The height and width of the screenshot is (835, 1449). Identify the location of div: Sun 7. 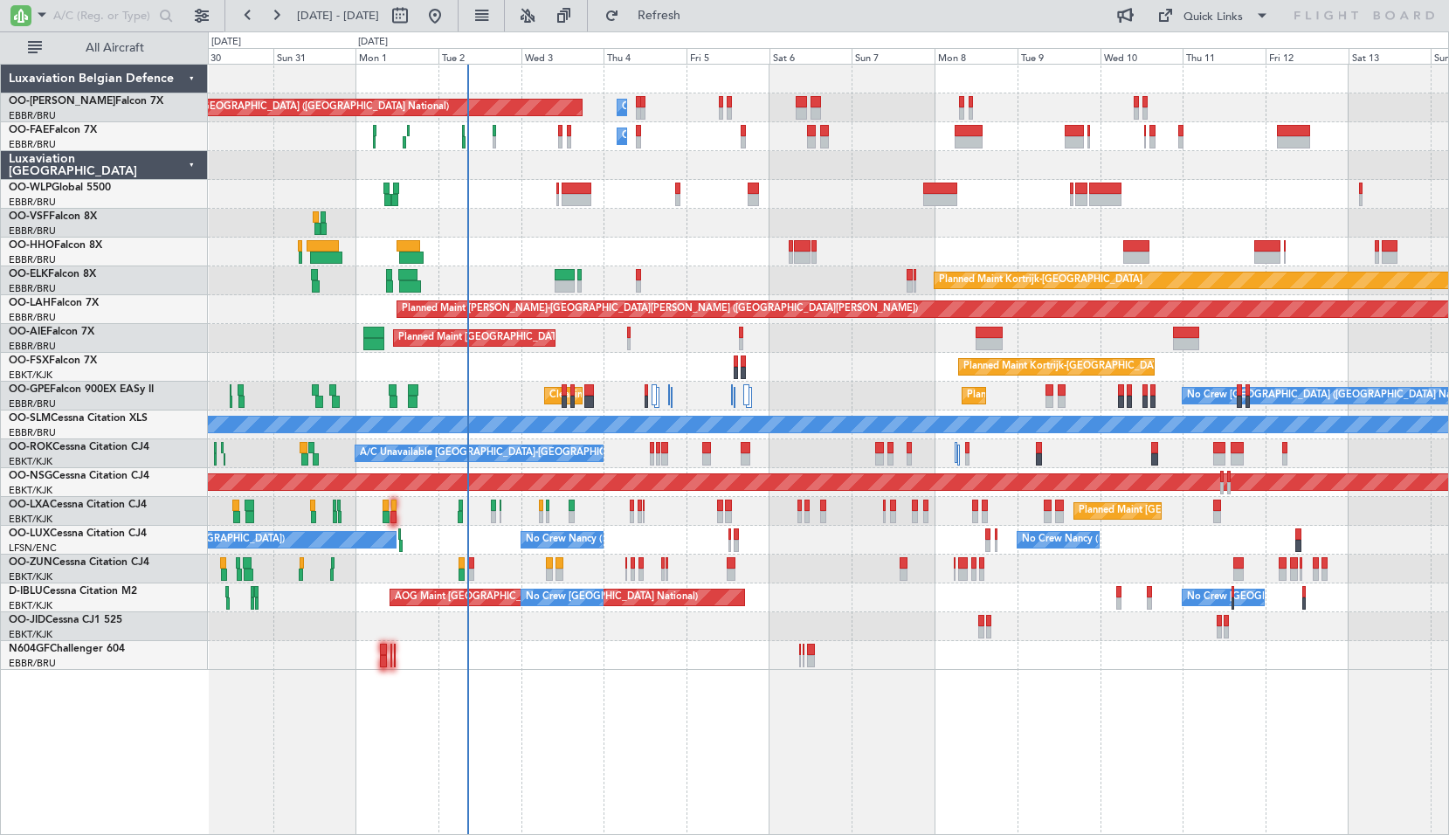
(893, 56).